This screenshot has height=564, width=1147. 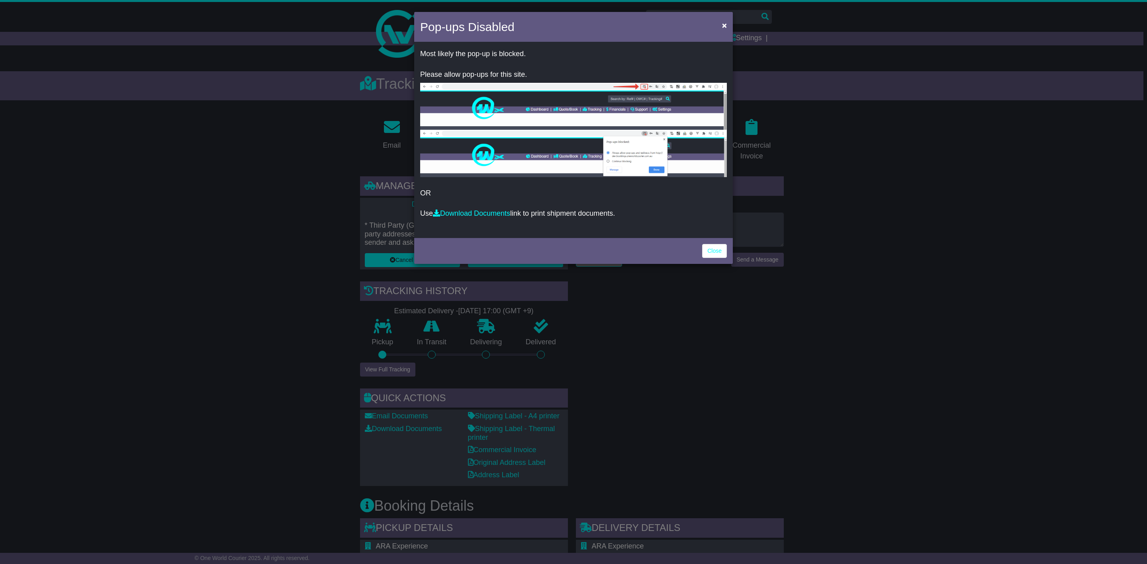 What do you see at coordinates (574, 153) in the screenshot?
I see `img: allow-popup-2.png` at bounding box center [574, 153].